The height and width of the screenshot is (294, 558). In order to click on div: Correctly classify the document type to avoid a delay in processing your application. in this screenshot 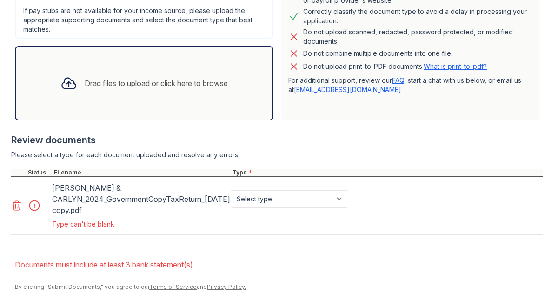, I will do `click(417, 16)`.